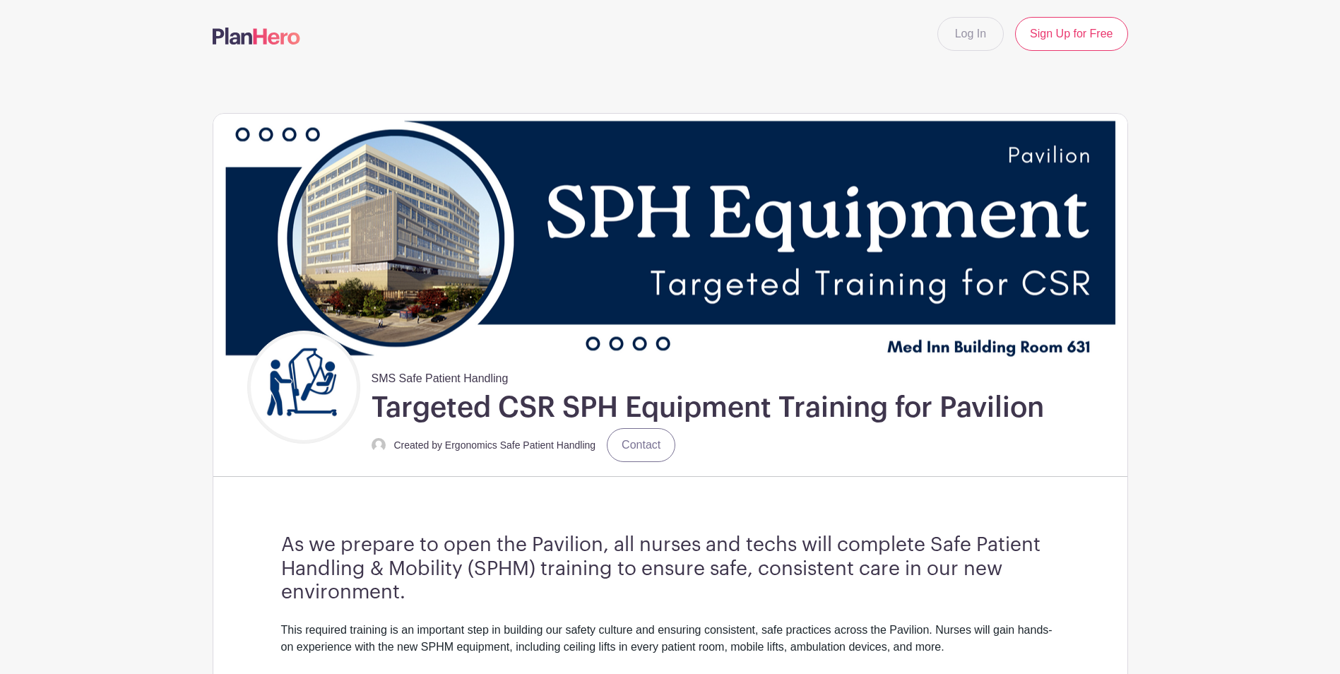 Image resolution: width=1340 pixels, height=674 pixels. I want to click on img: event_banner_9855.png, so click(670, 239).